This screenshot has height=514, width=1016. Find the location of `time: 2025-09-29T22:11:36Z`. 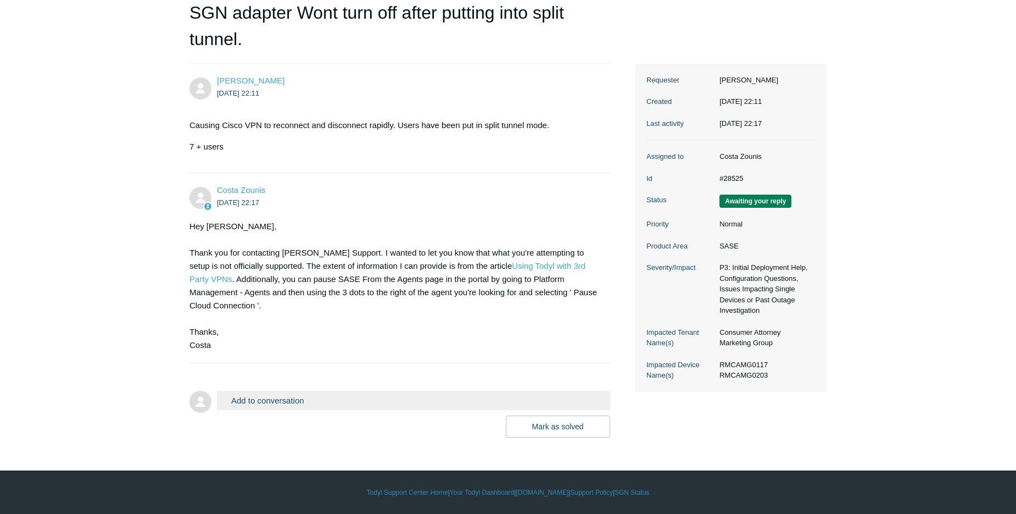

time: 2025-09-29T22:11:36Z is located at coordinates (238, 93).